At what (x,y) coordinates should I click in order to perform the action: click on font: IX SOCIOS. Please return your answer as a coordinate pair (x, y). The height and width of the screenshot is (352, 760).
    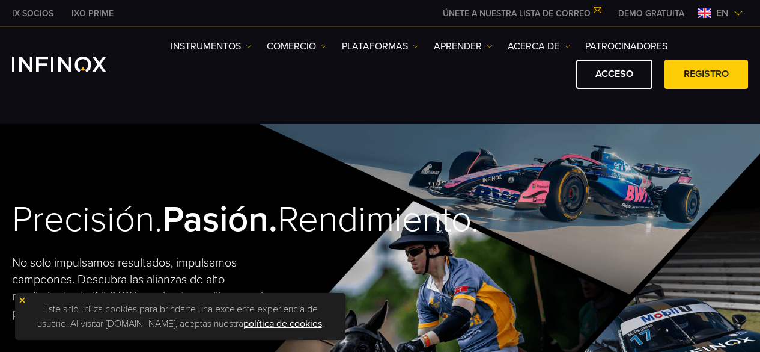
    Looking at the image, I should click on (32, 13).